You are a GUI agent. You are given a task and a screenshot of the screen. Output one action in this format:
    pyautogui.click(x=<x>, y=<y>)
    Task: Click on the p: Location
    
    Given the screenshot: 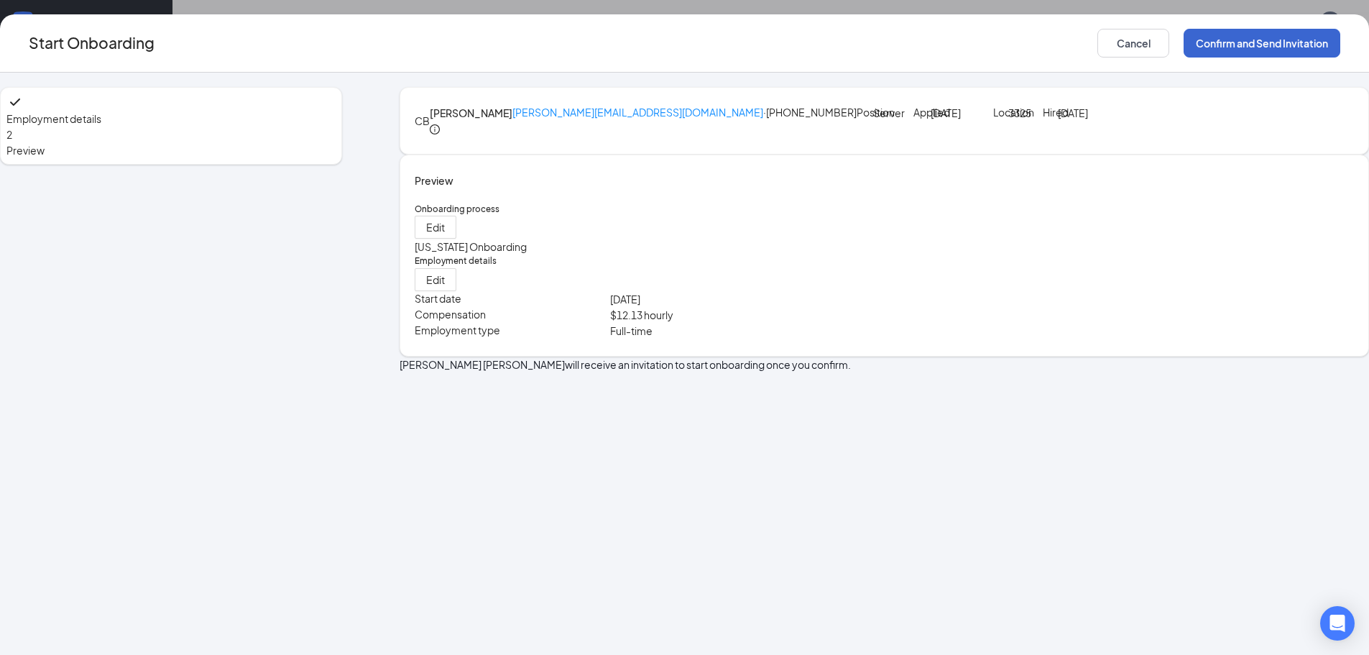 What is the action you would take?
    pyautogui.click(x=1000, y=112)
    